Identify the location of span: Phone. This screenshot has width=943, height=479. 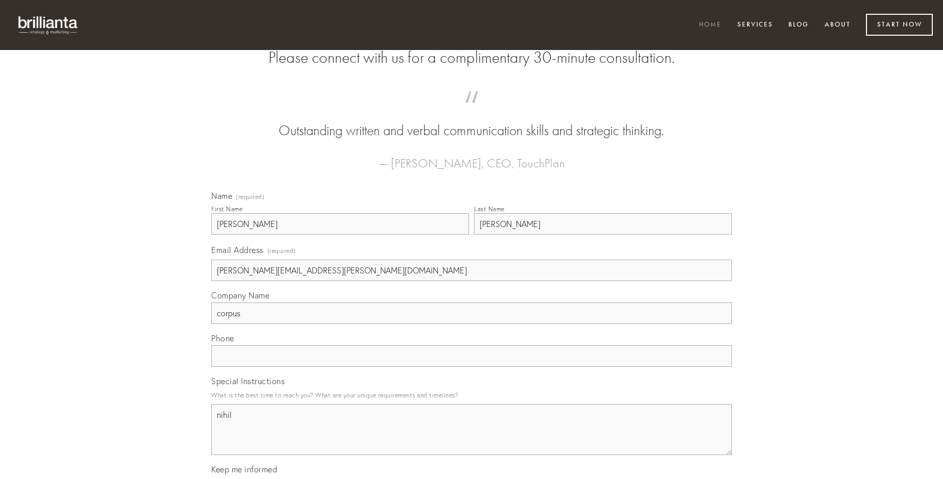
(223, 338).